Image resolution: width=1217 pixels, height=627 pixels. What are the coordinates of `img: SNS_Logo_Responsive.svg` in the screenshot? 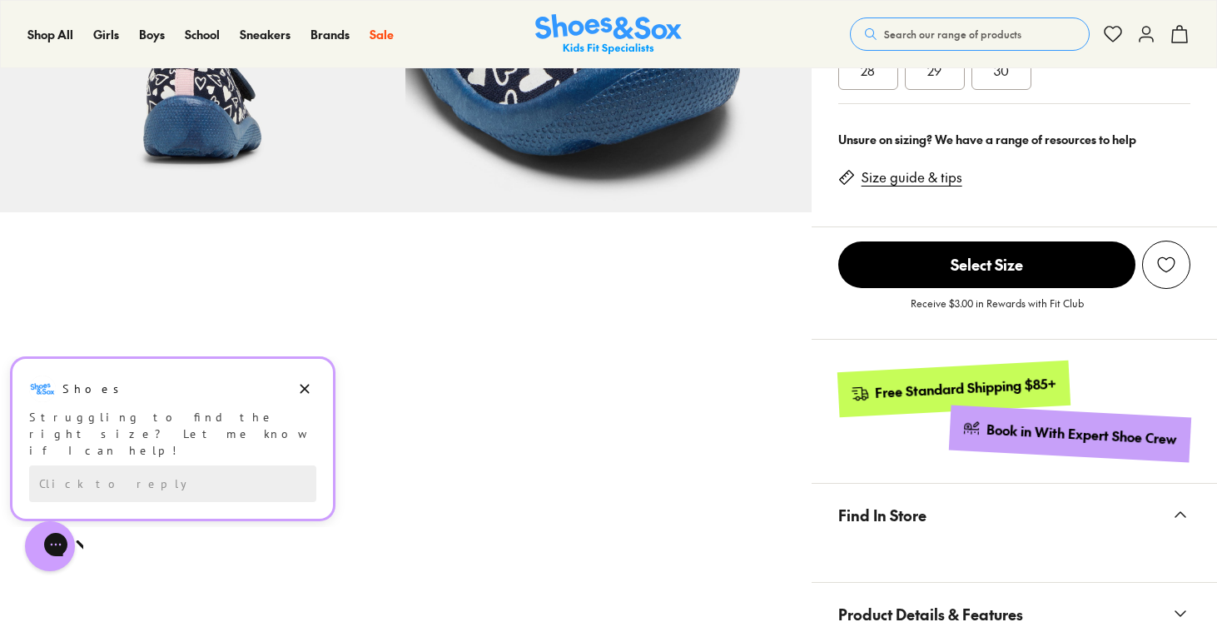 It's located at (608, 34).